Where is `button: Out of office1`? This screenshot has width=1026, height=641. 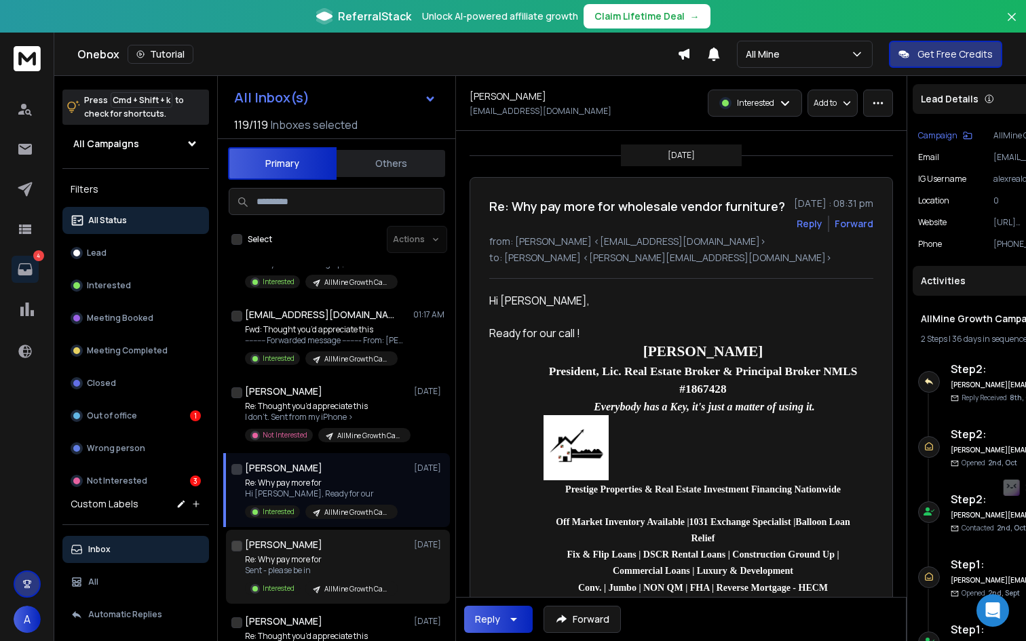 button: Out of office1 is located at coordinates (136, 416).